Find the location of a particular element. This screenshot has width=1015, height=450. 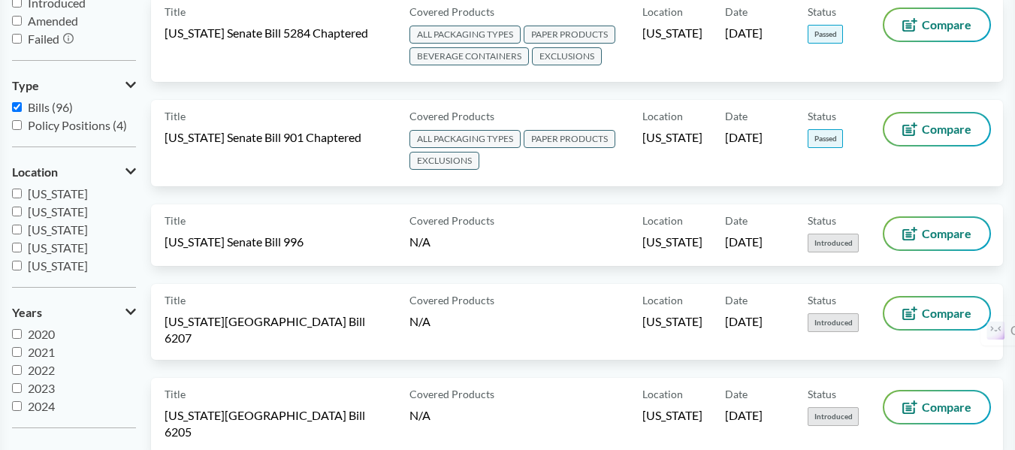

input: 2024 is located at coordinates (17, 406).